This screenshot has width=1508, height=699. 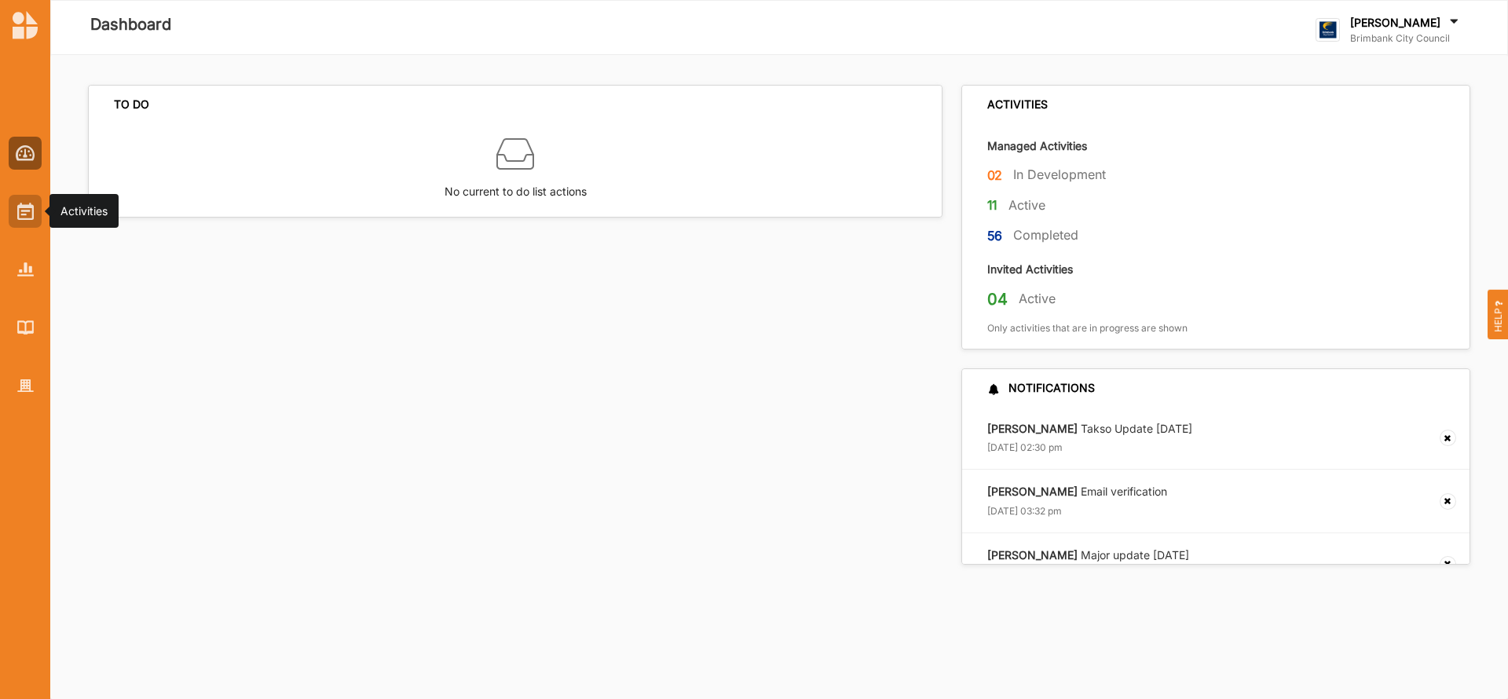 What do you see at coordinates (25, 327) in the screenshot?
I see `img: Library` at bounding box center [25, 327].